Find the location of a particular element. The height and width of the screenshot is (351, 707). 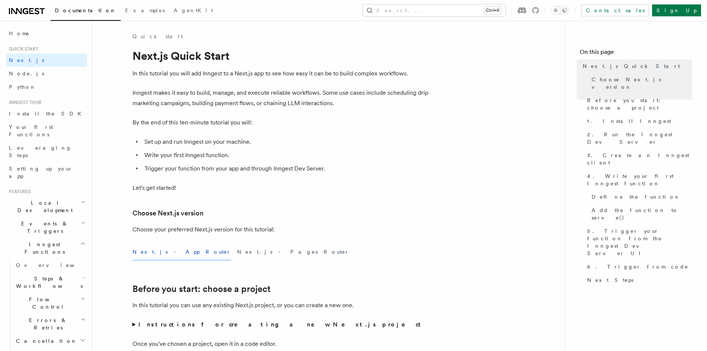

span: Add the function to serve() is located at coordinates (642, 214).